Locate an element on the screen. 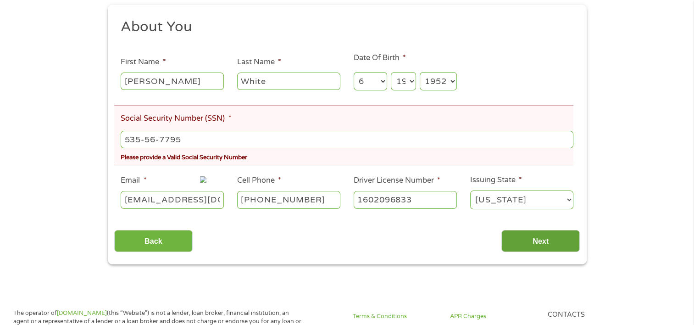 Image resolution: width=694 pixels, height=325 pixels. h2: About You is located at coordinates (343, 27).